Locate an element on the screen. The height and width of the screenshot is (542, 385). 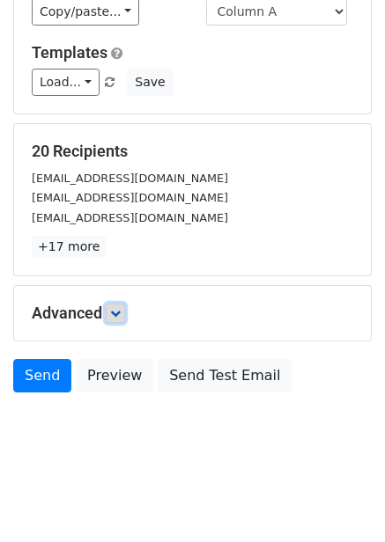
a: Preview is located at coordinates (114, 376).